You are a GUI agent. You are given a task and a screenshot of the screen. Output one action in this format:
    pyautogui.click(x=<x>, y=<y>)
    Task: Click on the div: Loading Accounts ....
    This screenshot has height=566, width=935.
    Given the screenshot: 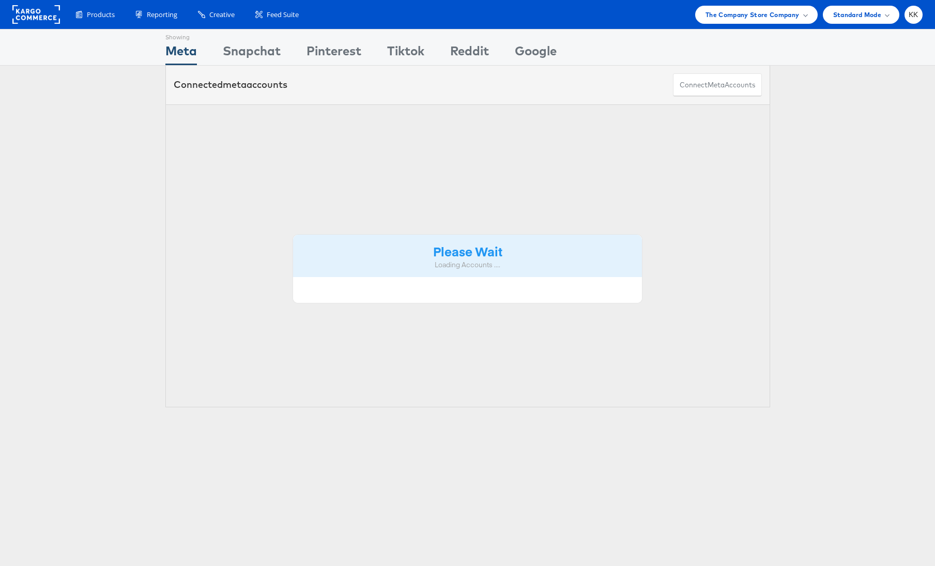 What is the action you would take?
    pyautogui.click(x=468, y=265)
    